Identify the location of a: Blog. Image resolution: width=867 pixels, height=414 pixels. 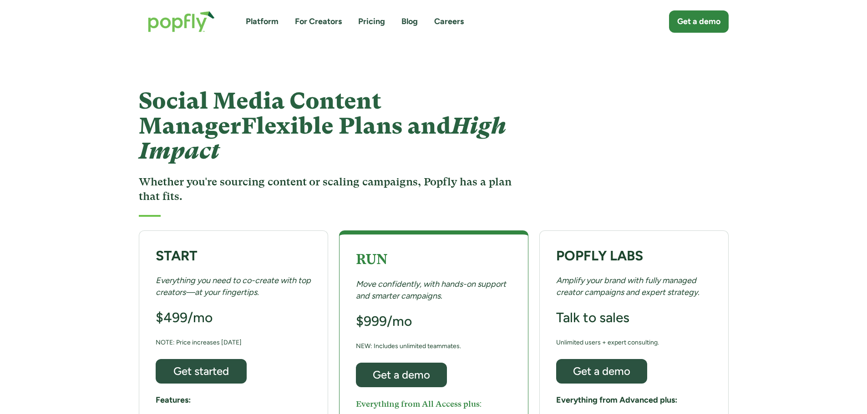
(409, 21).